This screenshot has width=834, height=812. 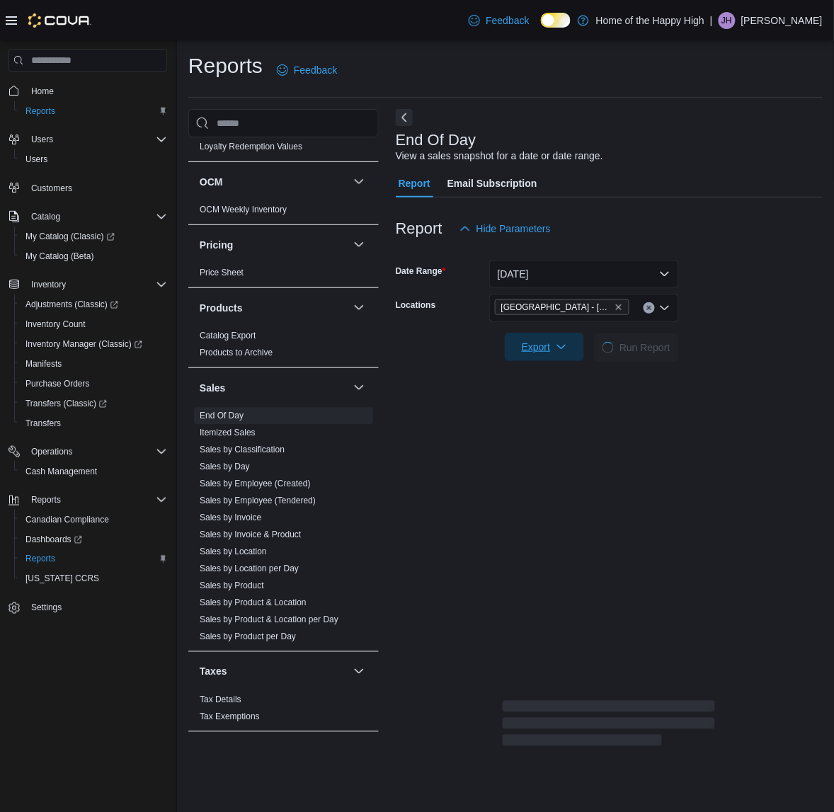 What do you see at coordinates (227, 336) in the screenshot?
I see `span: Catalog Export` at bounding box center [227, 336].